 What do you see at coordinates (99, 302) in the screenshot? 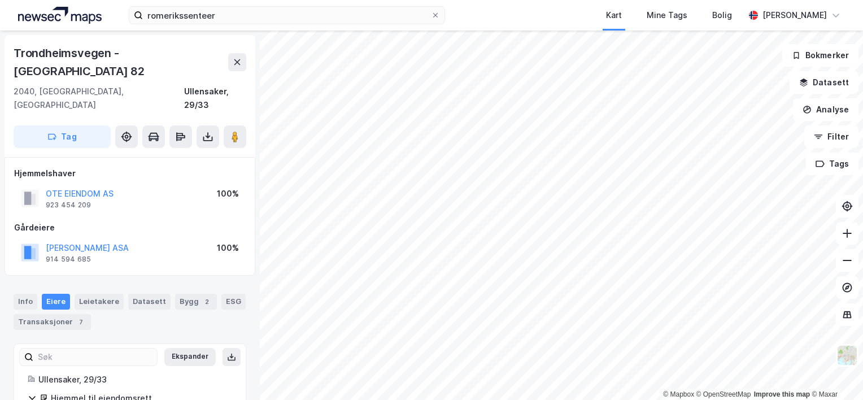
I see `div: Leietakere` at bounding box center [99, 302].